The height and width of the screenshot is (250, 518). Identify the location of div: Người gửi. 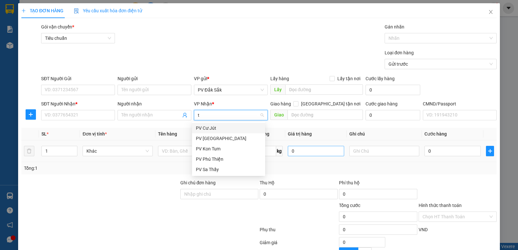
(154, 79).